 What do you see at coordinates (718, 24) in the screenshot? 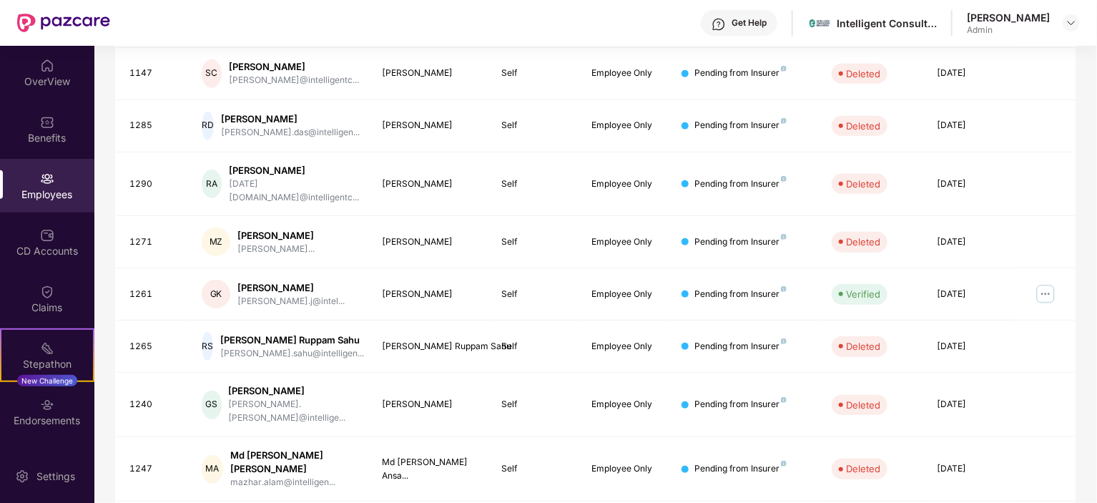
I see `img: svg+xml;base64,PHN2ZyBpZD0iSGVscC0zMngzMiIgeG1sbnM9Imh0dHA6Ly93d3cudzMub3JnLzIwMDAvc3ZnIiB3aWR0aD...` at bounding box center [718, 24].